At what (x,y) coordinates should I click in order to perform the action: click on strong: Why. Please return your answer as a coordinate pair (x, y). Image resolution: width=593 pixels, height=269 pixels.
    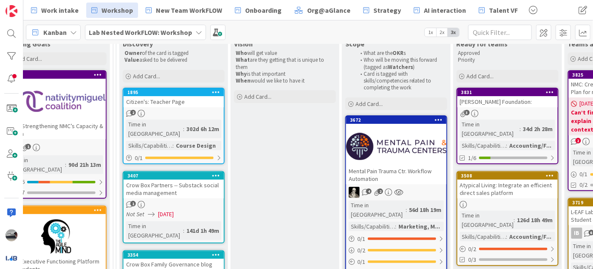
    Looking at the image, I should click on (241, 74).